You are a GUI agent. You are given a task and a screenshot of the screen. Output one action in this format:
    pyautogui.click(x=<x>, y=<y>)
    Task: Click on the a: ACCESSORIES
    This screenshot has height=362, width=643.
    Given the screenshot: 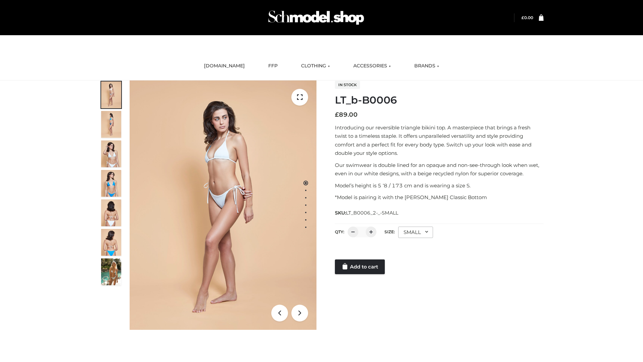 What is the action you would take?
    pyautogui.click(x=372, y=66)
    